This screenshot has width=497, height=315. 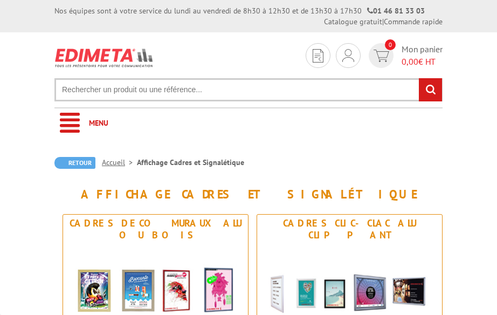 What do you see at coordinates (350, 229) in the screenshot?
I see `div: Cadres Clic-Clac Alu Clippant` at bounding box center [350, 229].